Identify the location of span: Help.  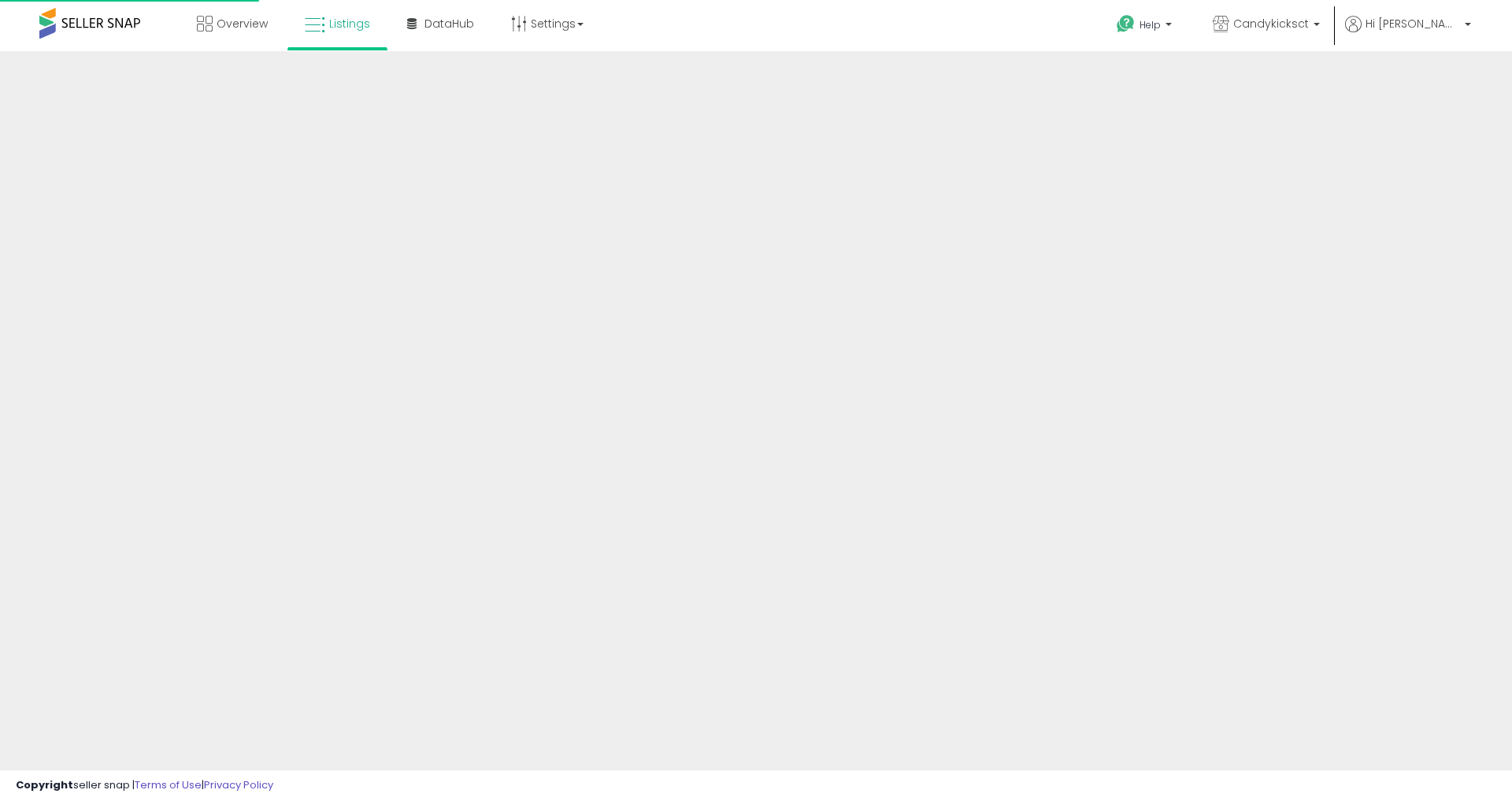
(1150, 24).